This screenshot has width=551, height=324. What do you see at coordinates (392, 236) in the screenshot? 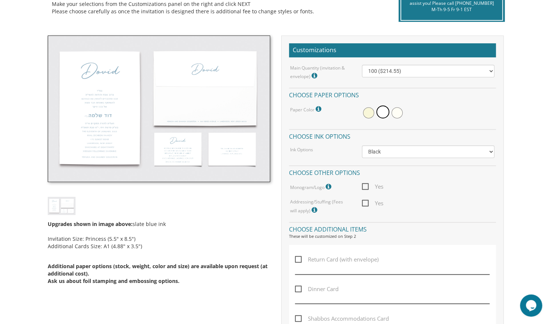
I see `div: These will be customized on Step 2` at bounding box center [392, 236].